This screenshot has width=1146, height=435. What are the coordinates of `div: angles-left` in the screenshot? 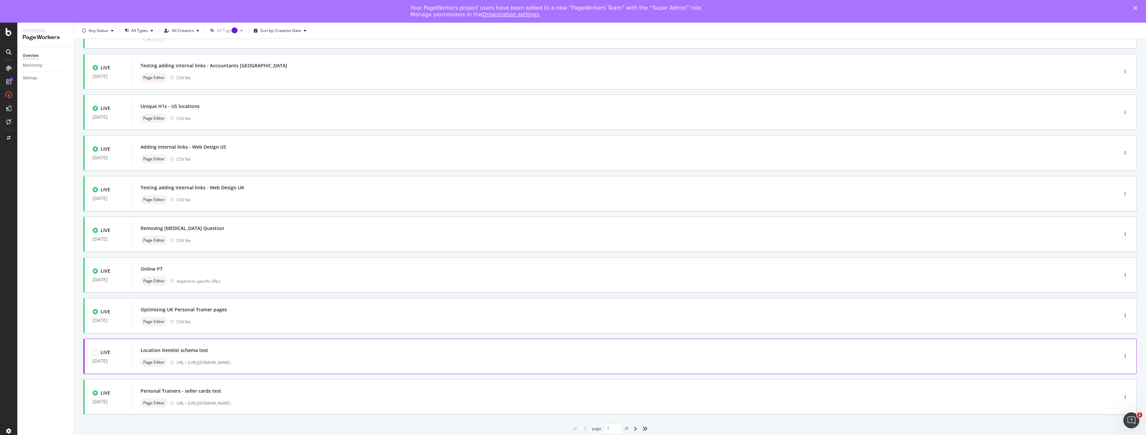 It's located at (575, 428).